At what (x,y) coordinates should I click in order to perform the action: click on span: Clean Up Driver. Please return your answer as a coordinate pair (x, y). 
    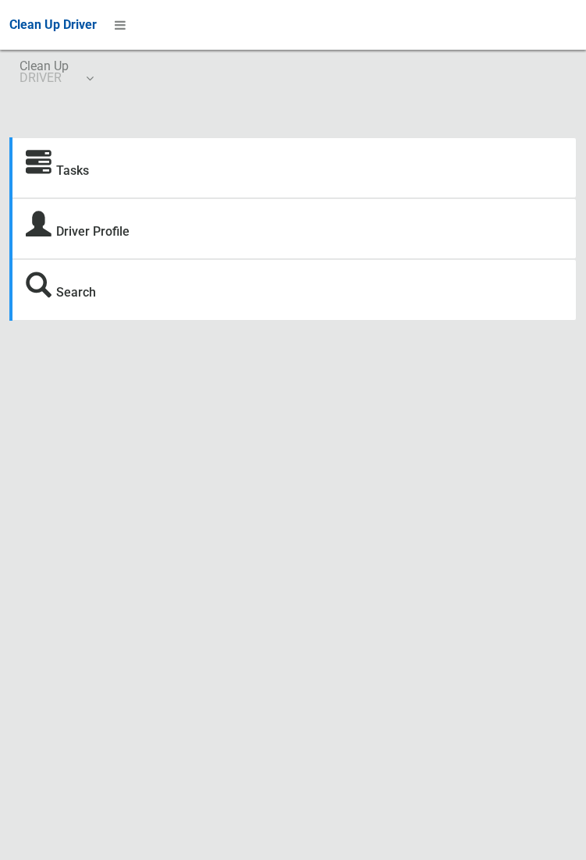
    Looking at the image, I should click on (53, 24).